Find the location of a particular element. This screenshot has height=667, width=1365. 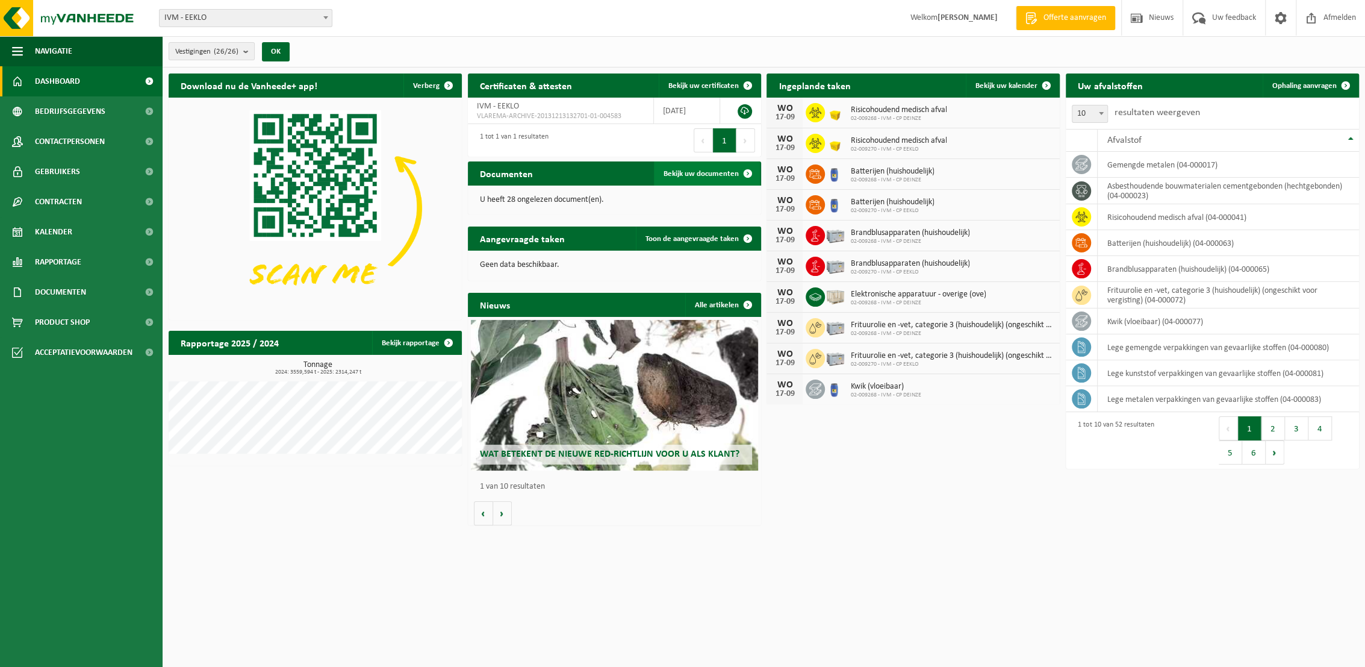

label: resultaten weergeven is located at coordinates (1157, 113).